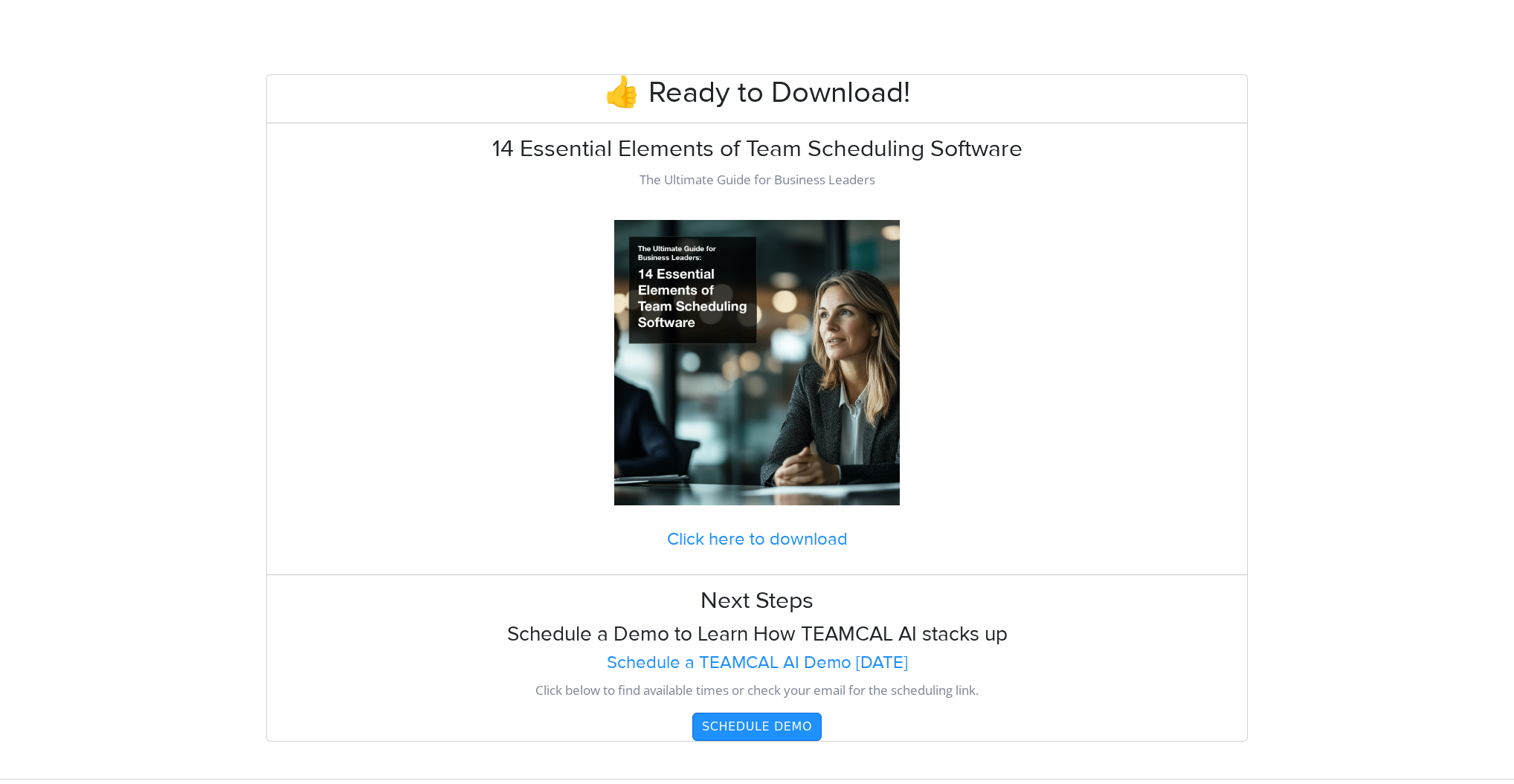 Image resolution: width=1514 pixels, height=784 pixels. Describe the element at coordinates (757, 363) in the screenshot. I see `img: Downlaod the Ultimate Guide for Business Leaders - 14 Essential Elements of Team Scheduling Software` at that location.